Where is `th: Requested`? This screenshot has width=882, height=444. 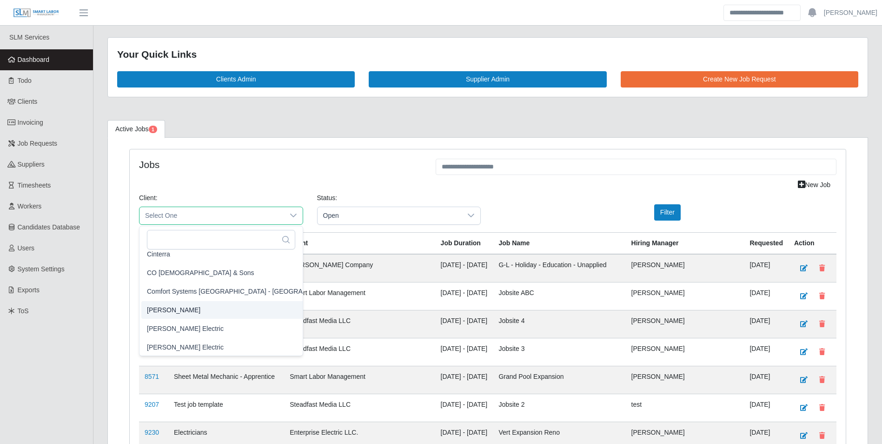
th: Requested is located at coordinates (766, 243).